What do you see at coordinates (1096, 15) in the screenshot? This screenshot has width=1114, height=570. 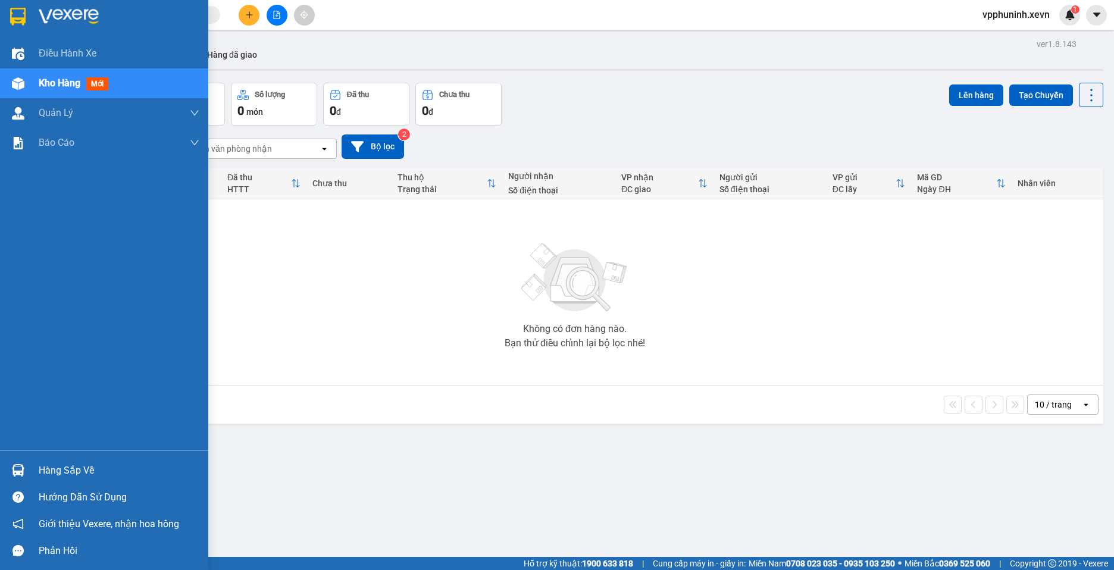 I see `button: caret-down` at bounding box center [1096, 15].